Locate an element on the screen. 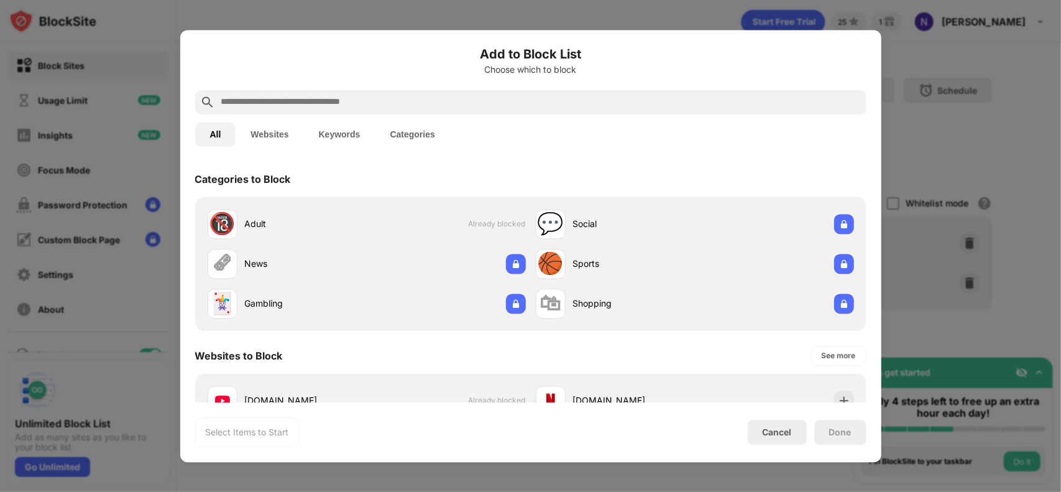 The height and width of the screenshot is (492, 1061). div: Categories to Block is located at coordinates (243, 179).